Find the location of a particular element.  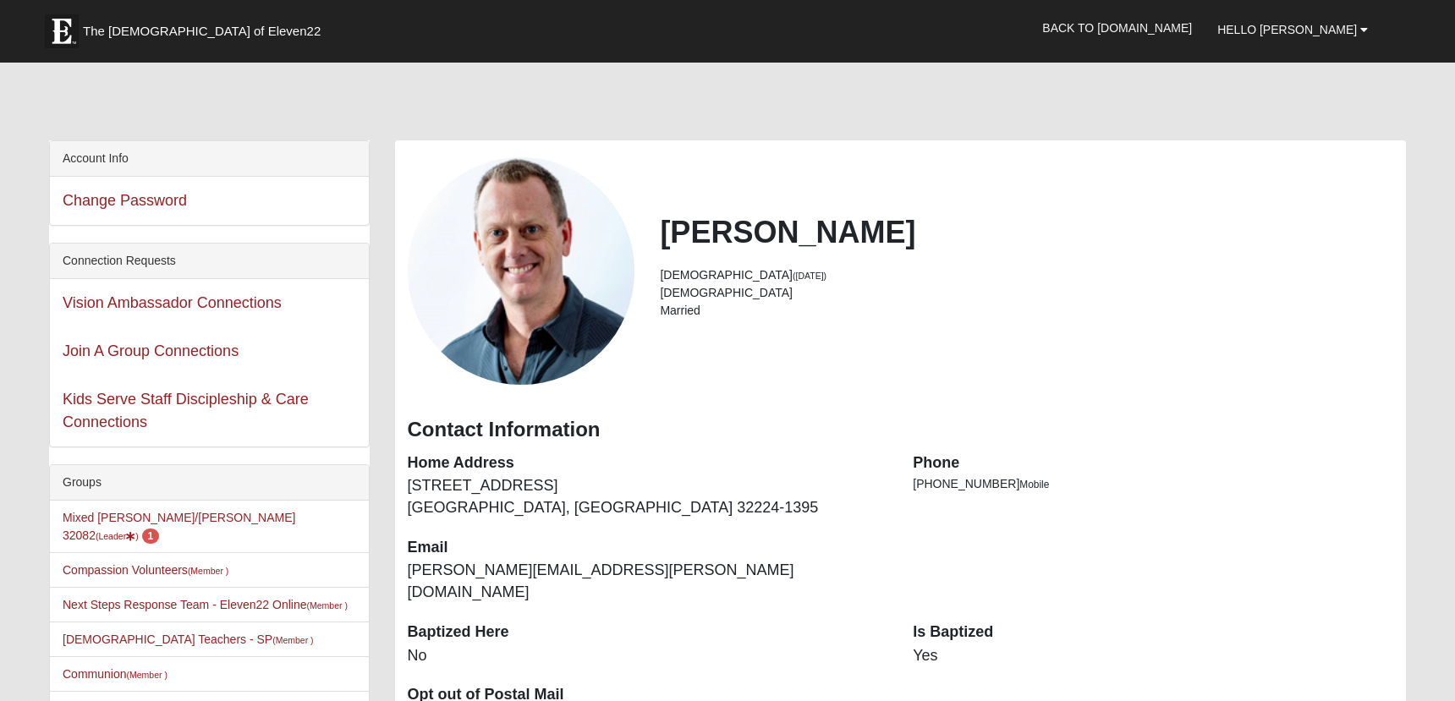

div: Groups is located at coordinates (209, 483).